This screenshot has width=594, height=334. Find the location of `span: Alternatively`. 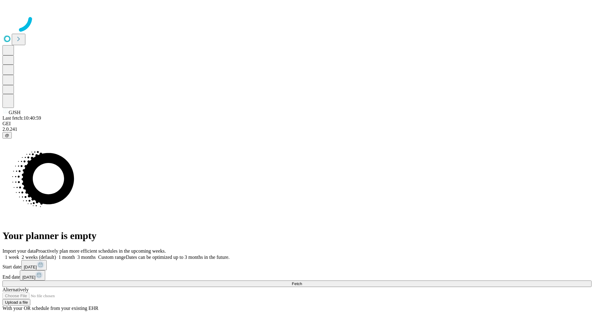

span: Alternatively is located at coordinates (15, 289).